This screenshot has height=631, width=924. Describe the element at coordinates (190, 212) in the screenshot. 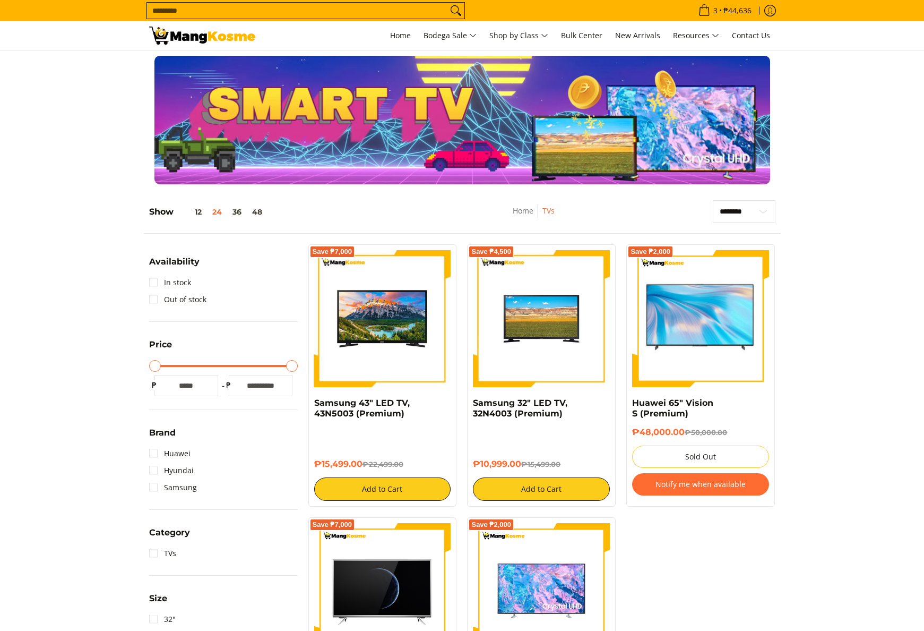

I see `button: 12` at that location.